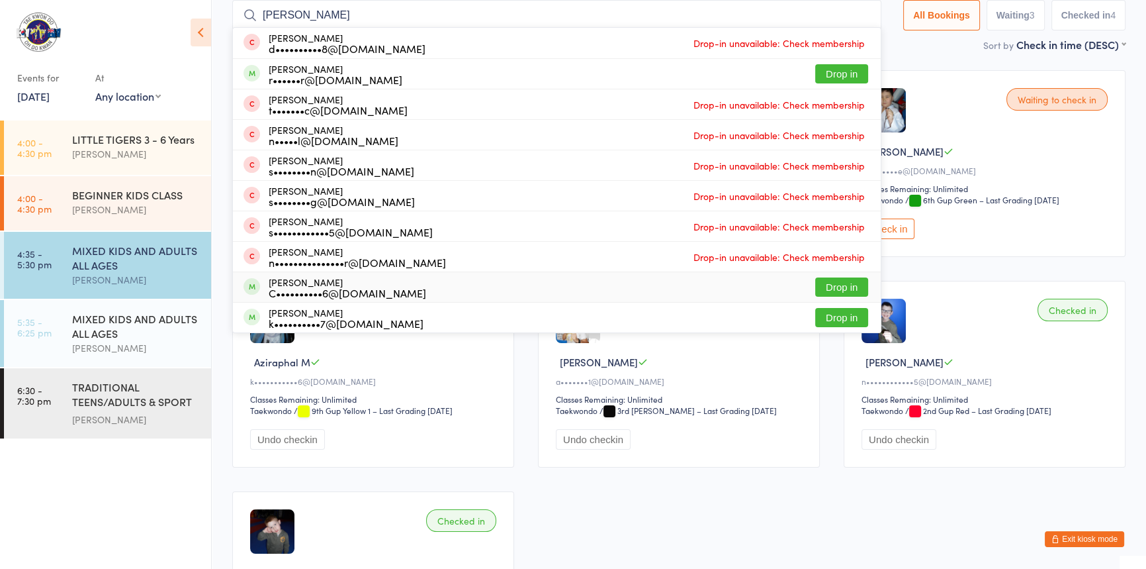 The image size is (1146, 569). Describe the element at coordinates (136, 195) in the screenshot. I see `div: BEGINNER KIDS CLASS` at that location.